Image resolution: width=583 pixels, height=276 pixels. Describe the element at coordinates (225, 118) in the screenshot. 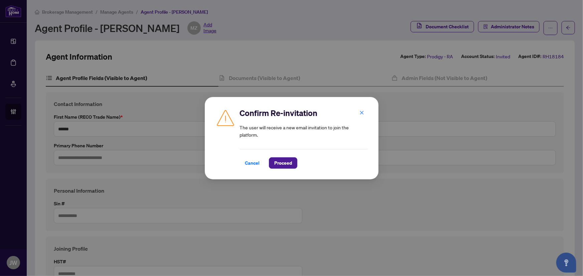

I see `img: Caution Icon` at that location.